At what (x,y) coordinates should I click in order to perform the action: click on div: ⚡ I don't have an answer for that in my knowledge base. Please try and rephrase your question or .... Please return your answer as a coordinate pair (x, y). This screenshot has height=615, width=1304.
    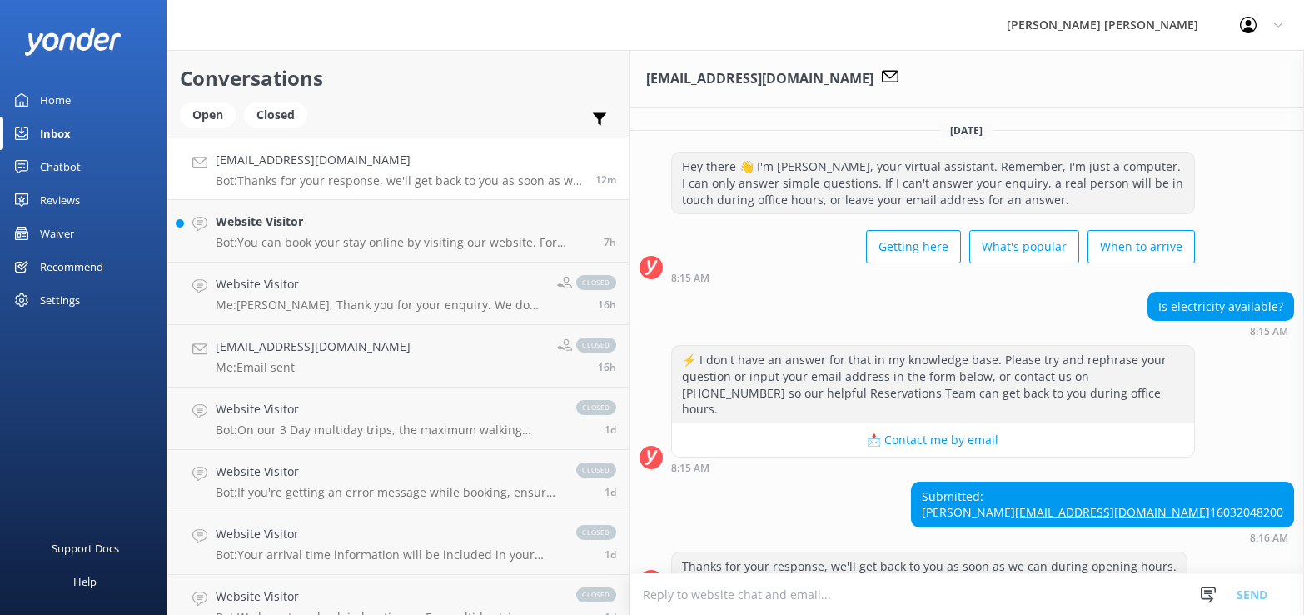
    Looking at the image, I should click on (933, 384).